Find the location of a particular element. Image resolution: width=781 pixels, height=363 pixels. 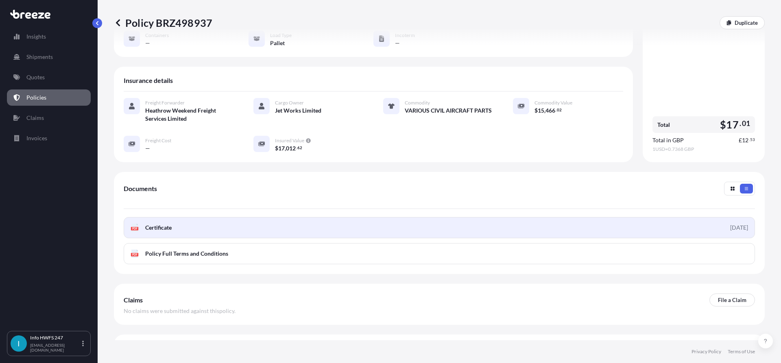

span: Certificate is located at coordinates (158, 228).